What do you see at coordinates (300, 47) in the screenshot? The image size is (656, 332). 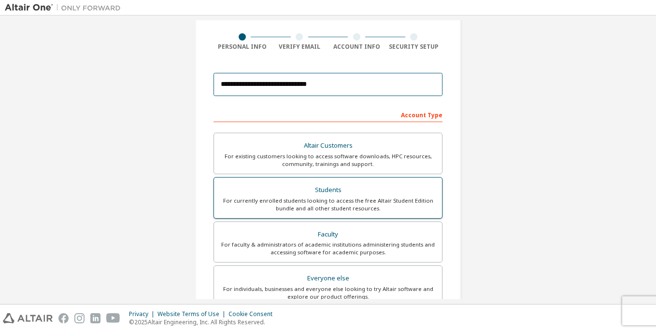 I see `div: Verify Email` at bounding box center [300, 47].